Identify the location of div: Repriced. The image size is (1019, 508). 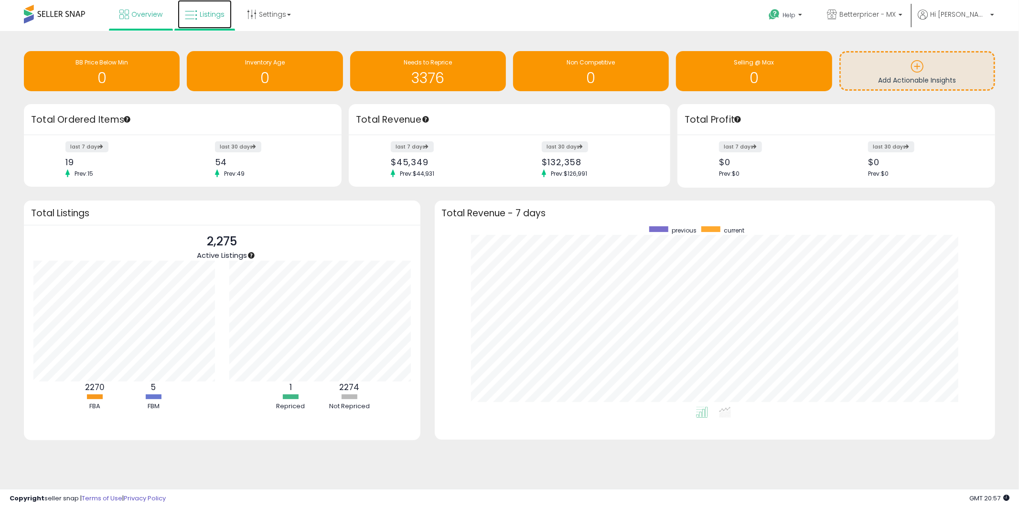
(291, 407).